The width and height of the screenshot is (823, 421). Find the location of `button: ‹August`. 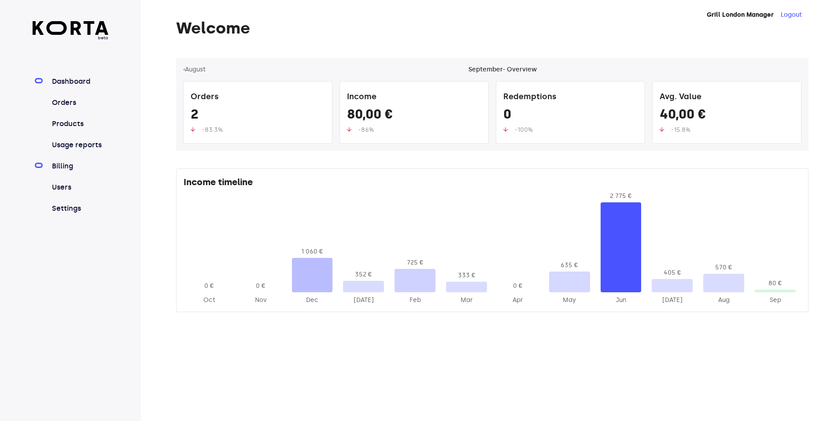

button: ‹August is located at coordinates (194, 70).